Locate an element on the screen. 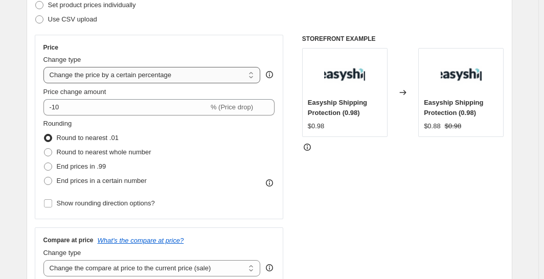 The image size is (544, 279). h3: Price is located at coordinates (51, 48).